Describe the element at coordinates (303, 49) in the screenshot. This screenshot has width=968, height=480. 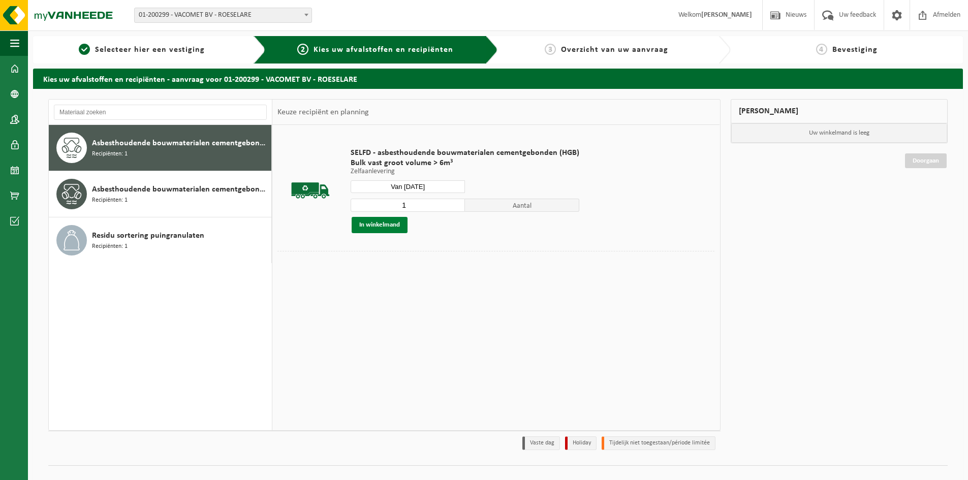
I see `span: 2` at that location.